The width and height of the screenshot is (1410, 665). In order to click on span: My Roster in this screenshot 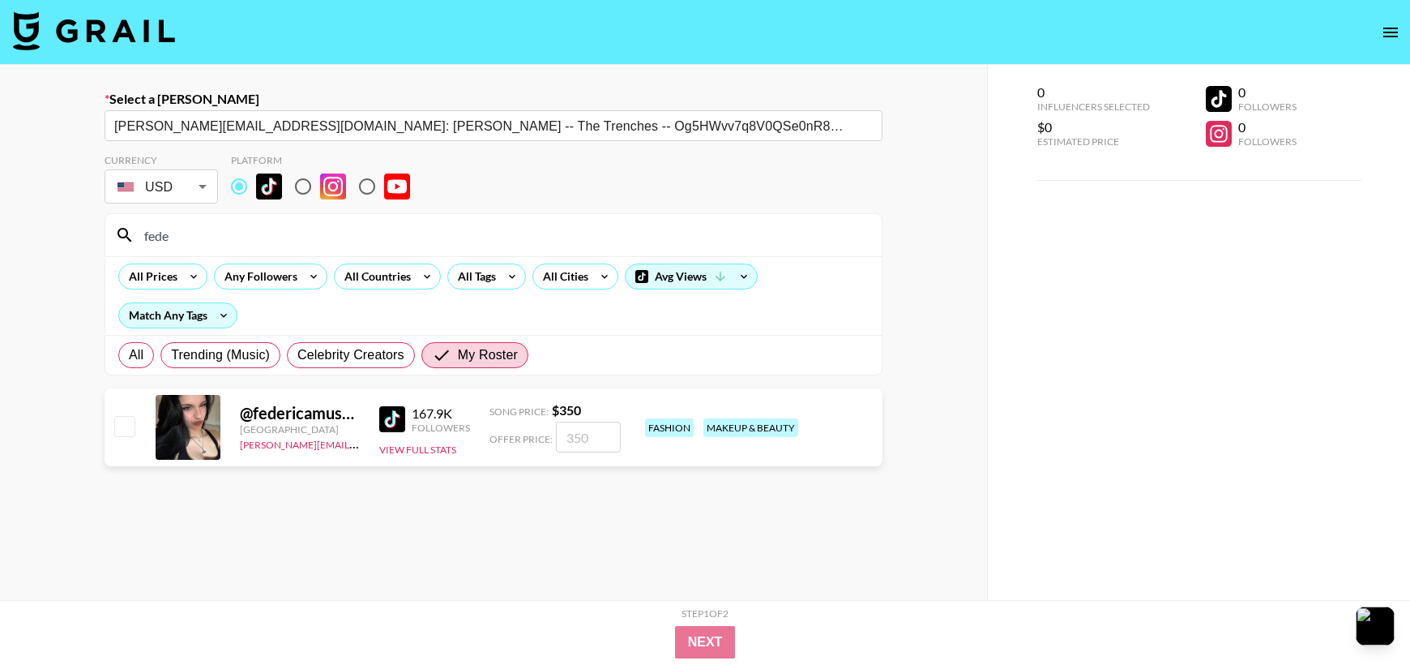, I will do `click(488, 355)`.